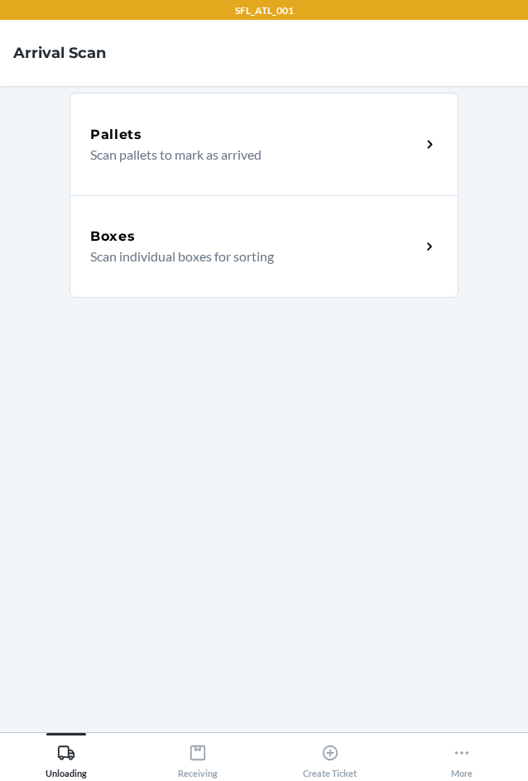 The height and width of the screenshot is (781, 528). What do you see at coordinates (66, 757) in the screenshot?
I see `div: Unloading` at bounding box center [66, 757].